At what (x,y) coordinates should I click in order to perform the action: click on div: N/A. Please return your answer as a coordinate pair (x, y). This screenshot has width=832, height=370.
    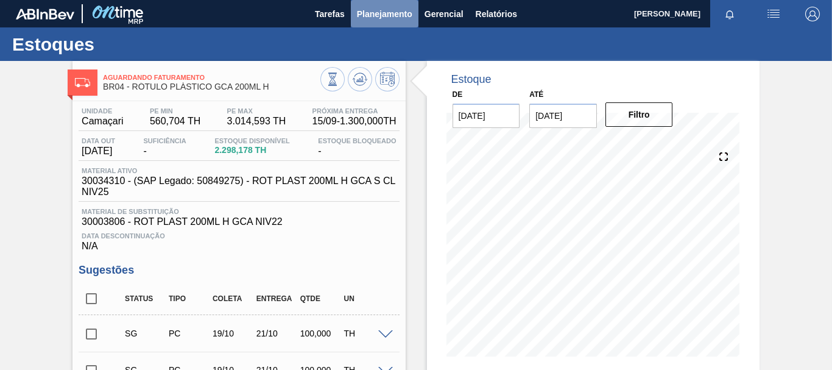
    Looking at the image, I should click on (239, 239).